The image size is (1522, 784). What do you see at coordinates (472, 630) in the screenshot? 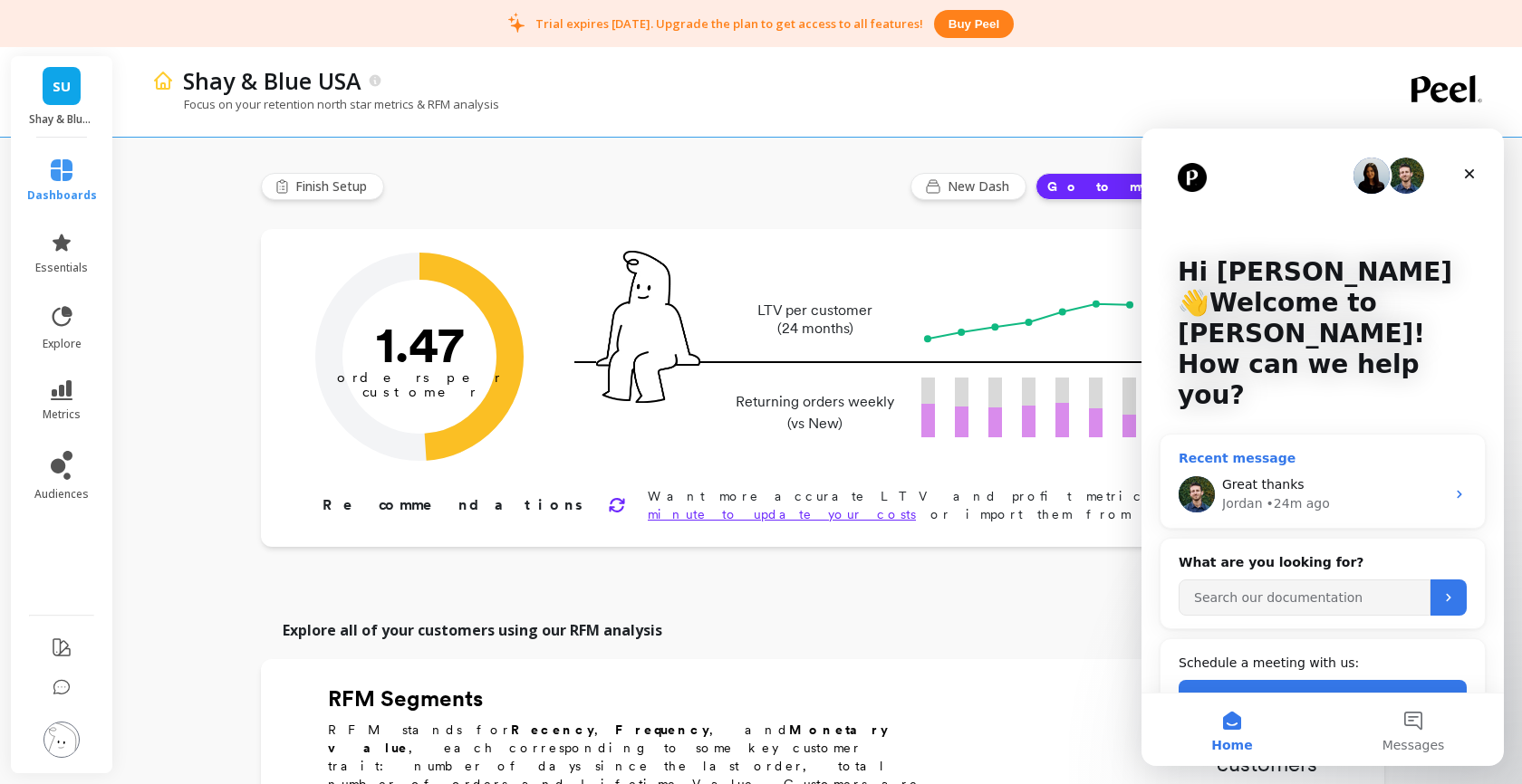
I see `p: Explore all of your customers using our RFM analysis` at bounding box center [472, 630].